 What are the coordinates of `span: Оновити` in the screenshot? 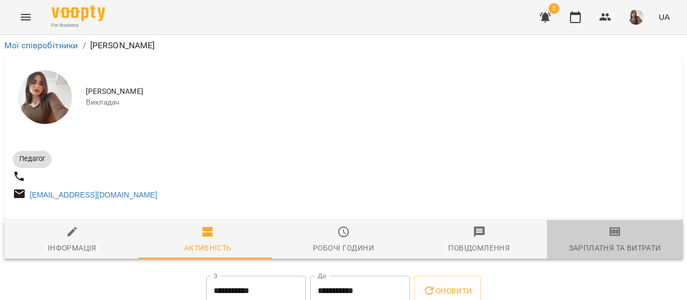 It's located at (447, 291).